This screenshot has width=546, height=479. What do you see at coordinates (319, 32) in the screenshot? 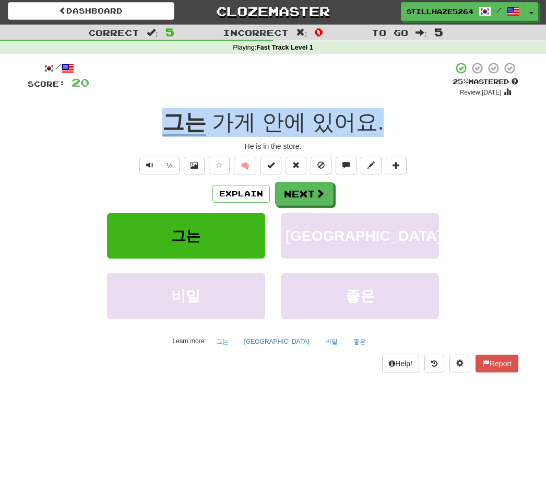
I see `span: 0` at bounding box center [319, 32].